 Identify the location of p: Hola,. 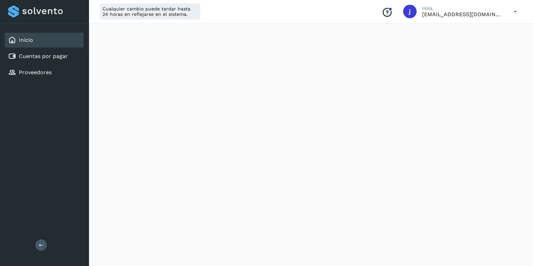
(462, 8).